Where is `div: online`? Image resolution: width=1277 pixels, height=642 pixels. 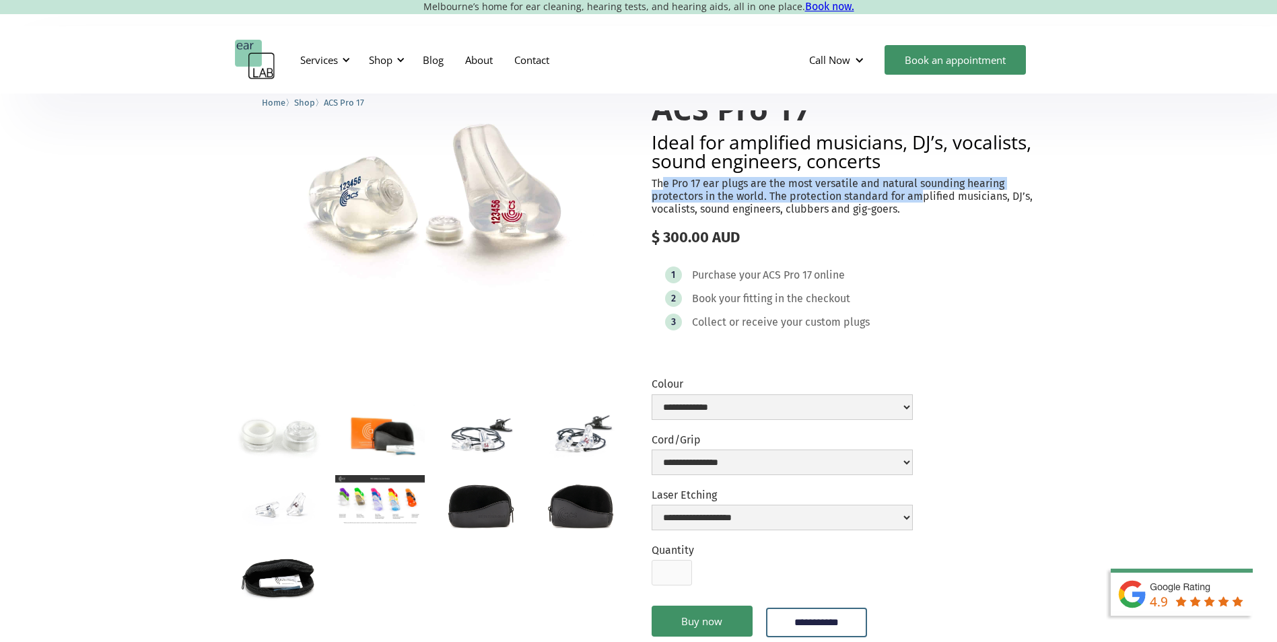
div: online is located at coordinates (829, 275).